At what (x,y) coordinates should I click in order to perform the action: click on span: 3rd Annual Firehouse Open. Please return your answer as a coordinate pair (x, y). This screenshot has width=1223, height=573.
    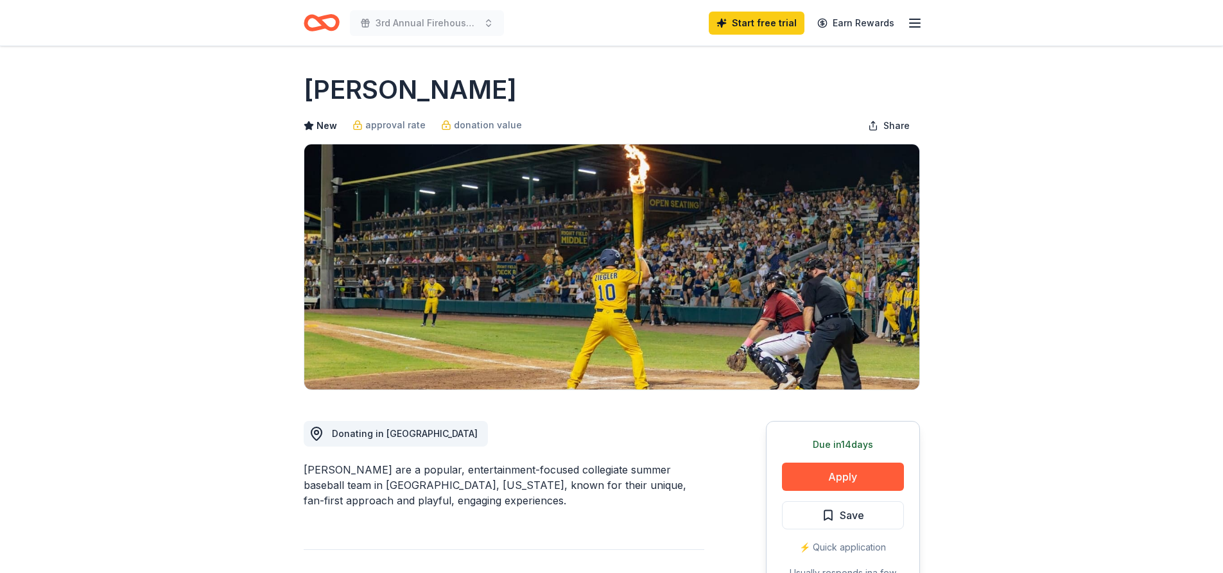
    Looking at the image, I should click on (427, 23).